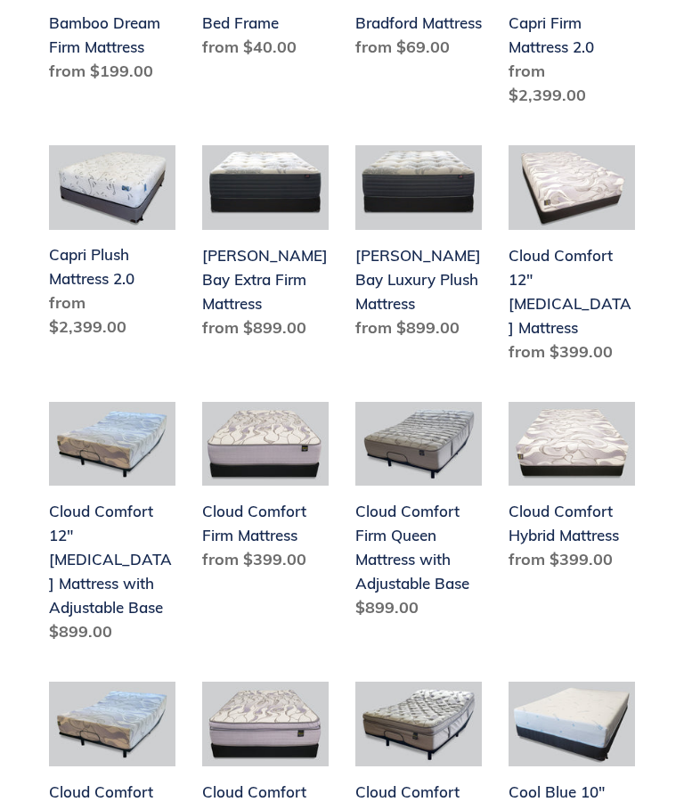  I want to click on a: Capri Plush Mattress 2.0, so click(112, 246).